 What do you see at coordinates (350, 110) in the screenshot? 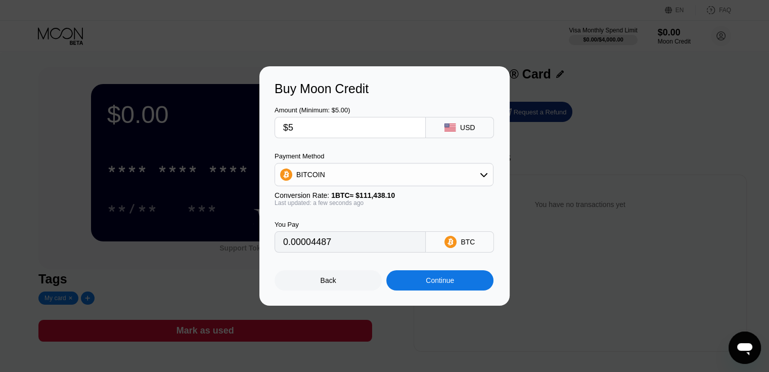
I see `div: Amount (Minimum: $5.00)` at bounding box center [350, 110].